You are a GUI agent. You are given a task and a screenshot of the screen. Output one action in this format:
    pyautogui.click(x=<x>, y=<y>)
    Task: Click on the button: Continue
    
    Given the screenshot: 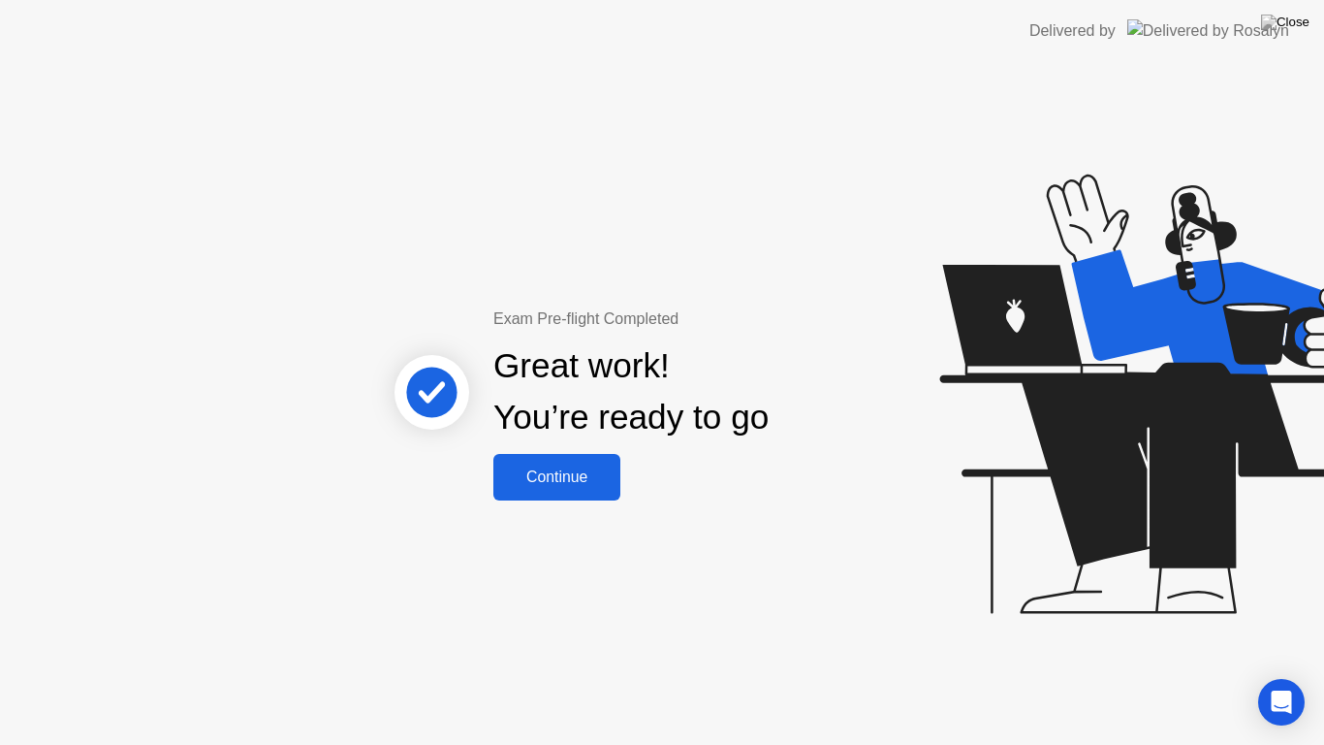 What is the action you would take?
    pyautogui.click(x=556, y=477)
    